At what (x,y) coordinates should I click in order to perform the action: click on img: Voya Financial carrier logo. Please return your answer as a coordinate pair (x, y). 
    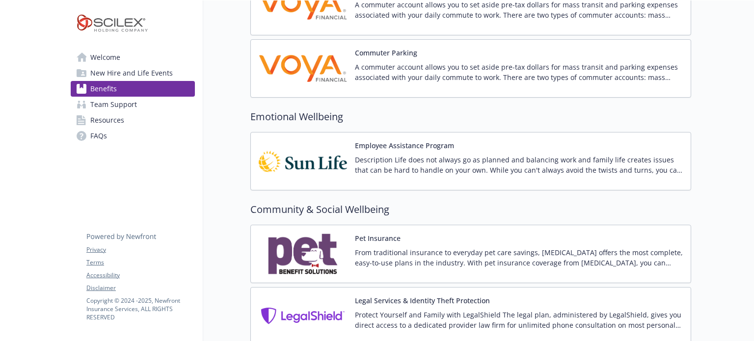
    Looking at the image, I should click on (303, 68).